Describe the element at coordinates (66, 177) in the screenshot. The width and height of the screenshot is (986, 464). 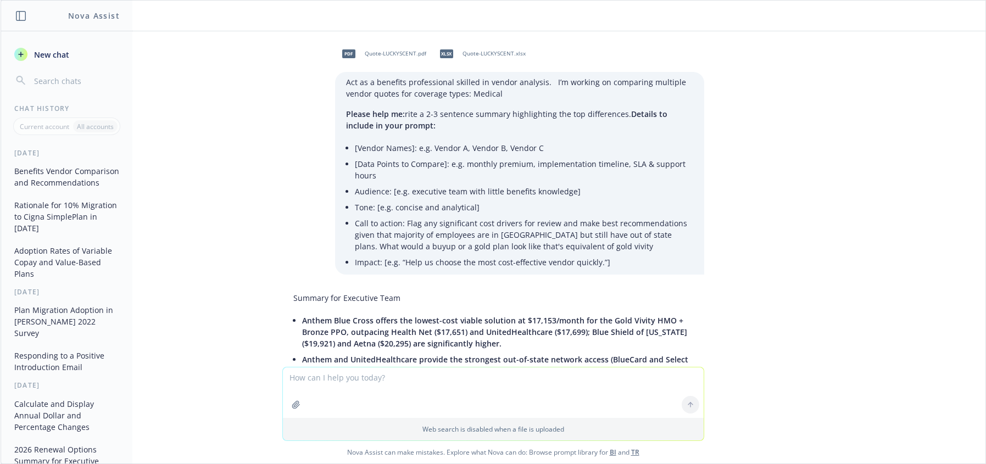
I see `button: Benefits Vendor Comparison and Recommendations` at that location.